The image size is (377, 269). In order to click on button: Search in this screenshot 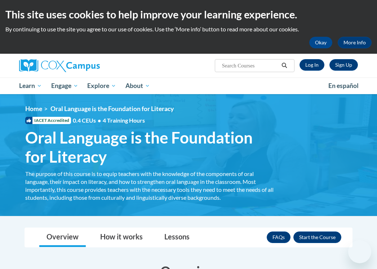, I will do `click(284, 66)`.